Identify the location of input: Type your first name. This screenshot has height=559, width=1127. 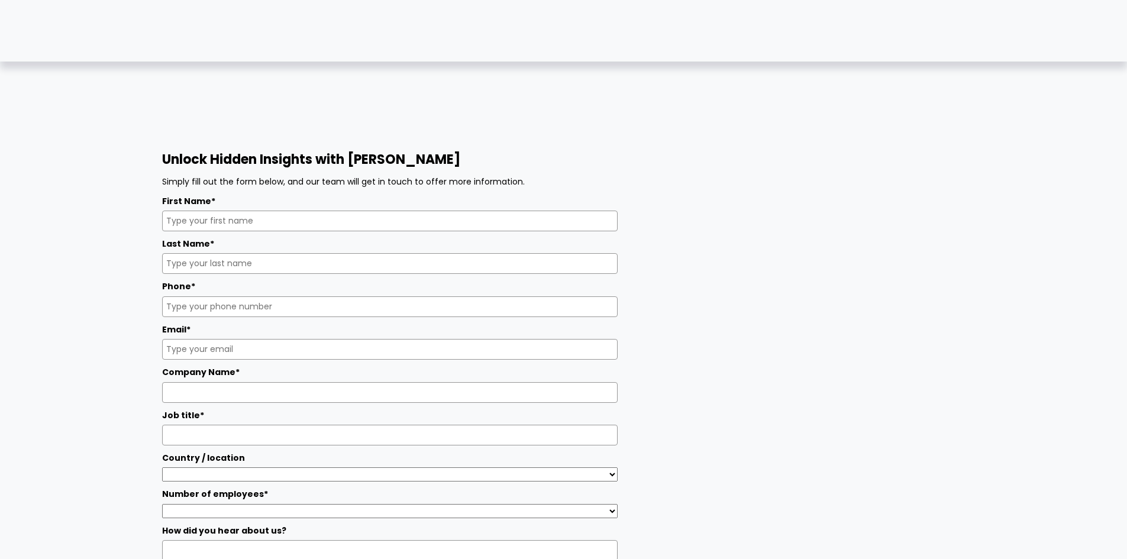
(390, 221).